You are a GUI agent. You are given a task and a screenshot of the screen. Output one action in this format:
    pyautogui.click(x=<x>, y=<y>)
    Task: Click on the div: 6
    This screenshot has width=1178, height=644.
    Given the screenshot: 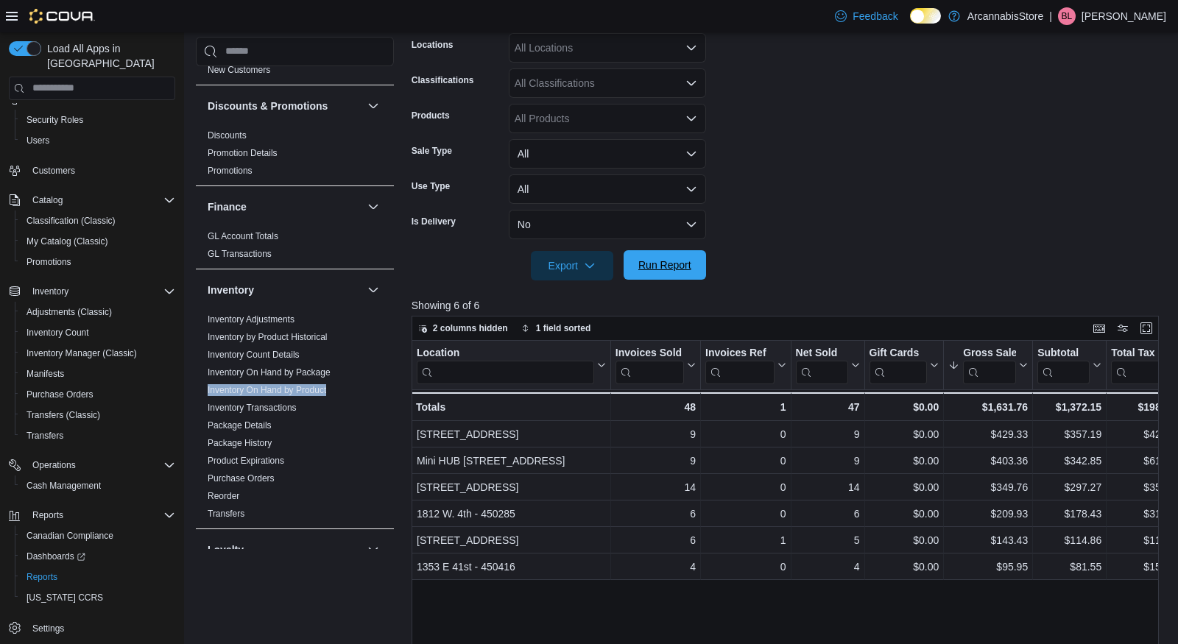 What is the action you would take?
    pyautogui.click(x=655, y=514)
    